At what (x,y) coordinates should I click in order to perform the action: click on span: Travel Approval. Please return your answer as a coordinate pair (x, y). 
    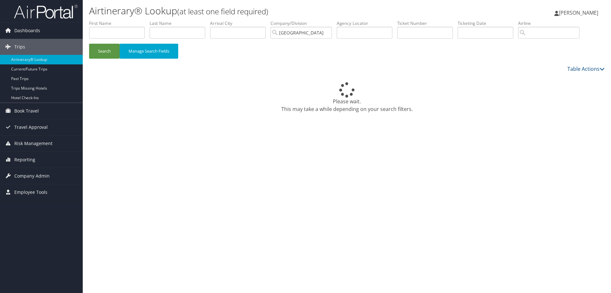
    Looking at the image, I should click on (31, 127).